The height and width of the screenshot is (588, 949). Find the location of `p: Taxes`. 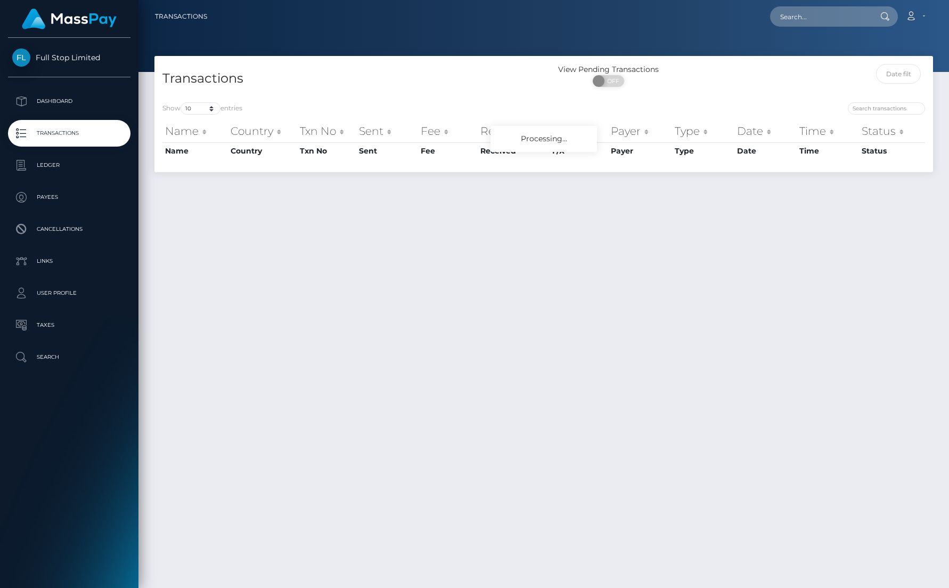

p: Taxes is located at coordinates (69, 325).